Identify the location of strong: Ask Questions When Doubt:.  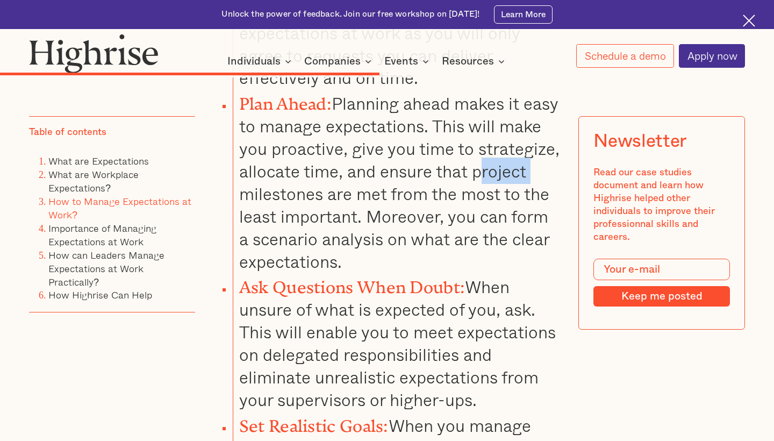
(352, 283).